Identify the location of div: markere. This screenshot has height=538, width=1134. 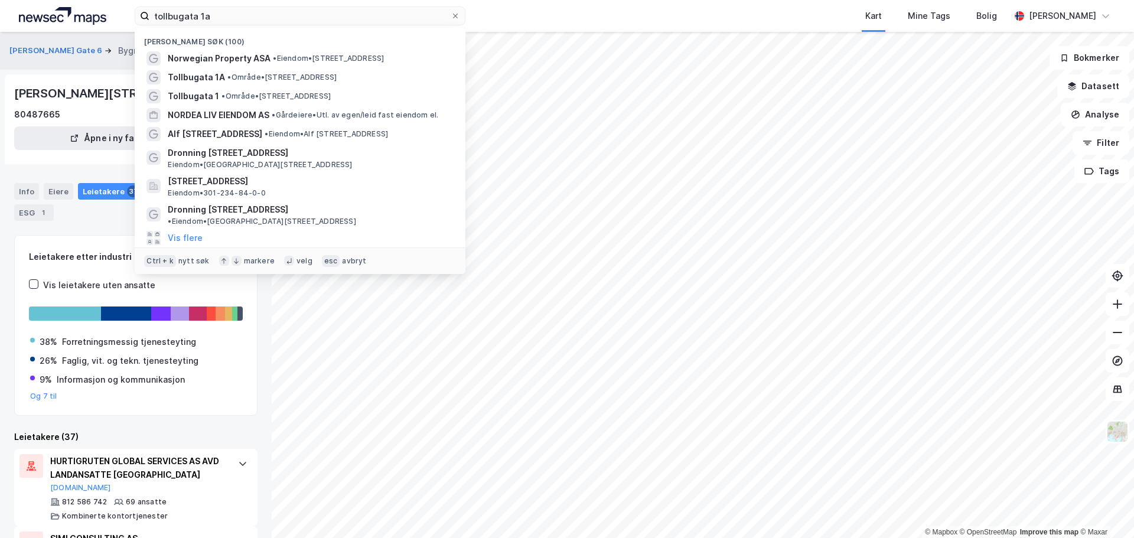
(259, 261).